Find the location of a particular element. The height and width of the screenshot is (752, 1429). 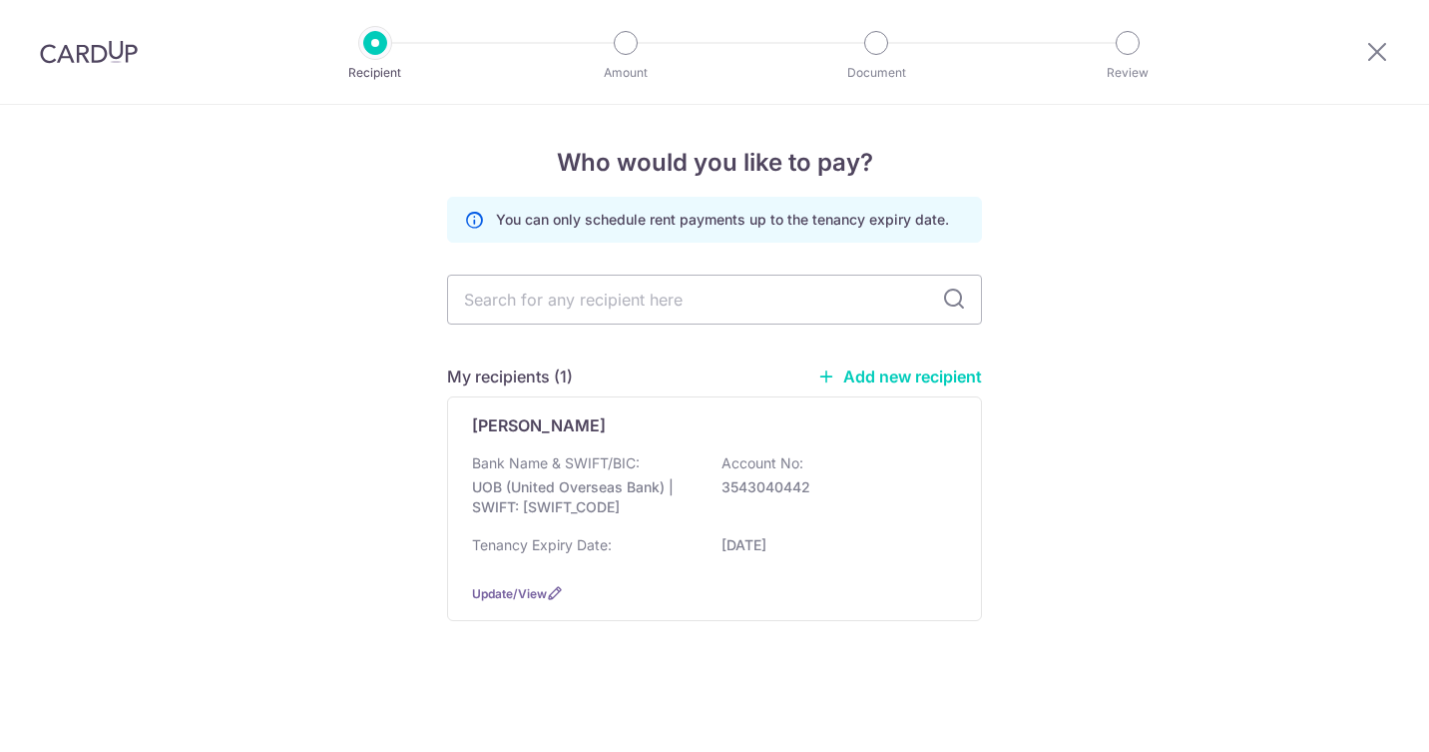

p: Review is located at coordinates (1128, 73).